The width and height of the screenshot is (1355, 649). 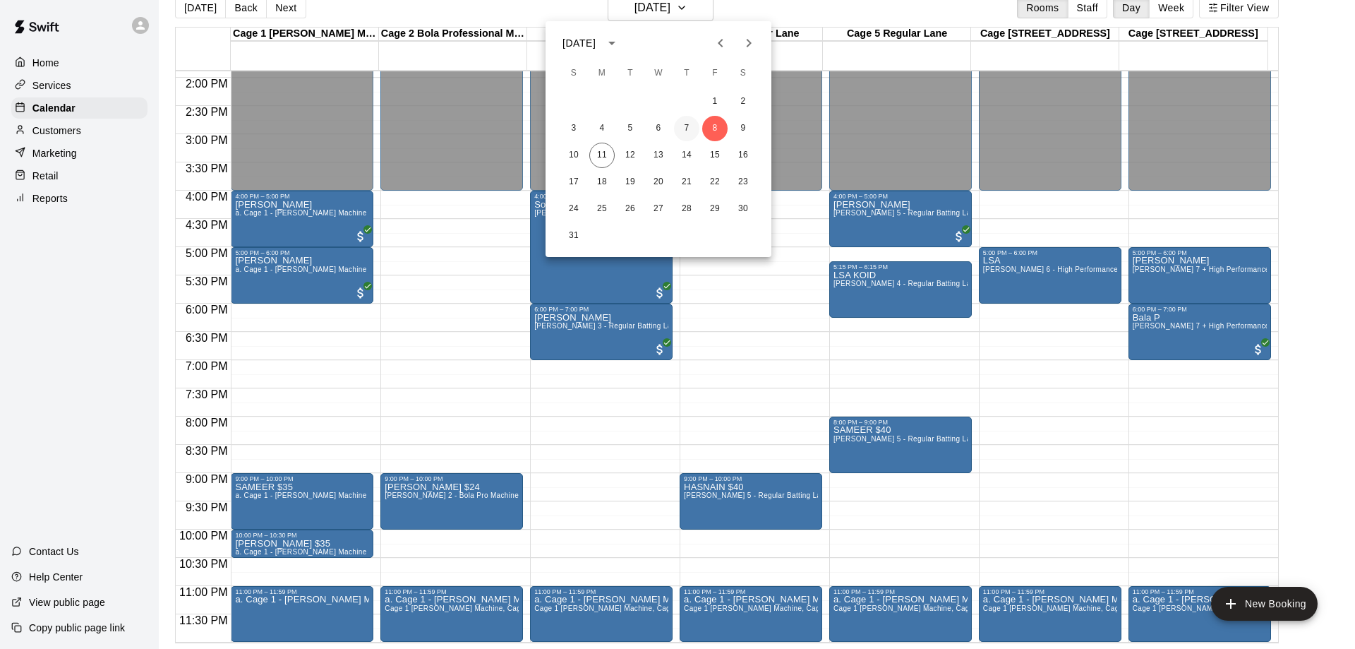 What do you see at coordinates (743, 128) in the screenshot?
I see `button: 9` at bounding box center [743, 128].